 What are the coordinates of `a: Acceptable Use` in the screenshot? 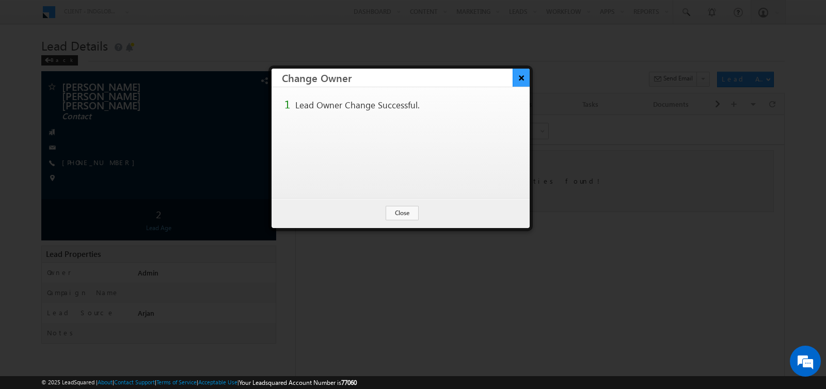 It's located at (218, 382).